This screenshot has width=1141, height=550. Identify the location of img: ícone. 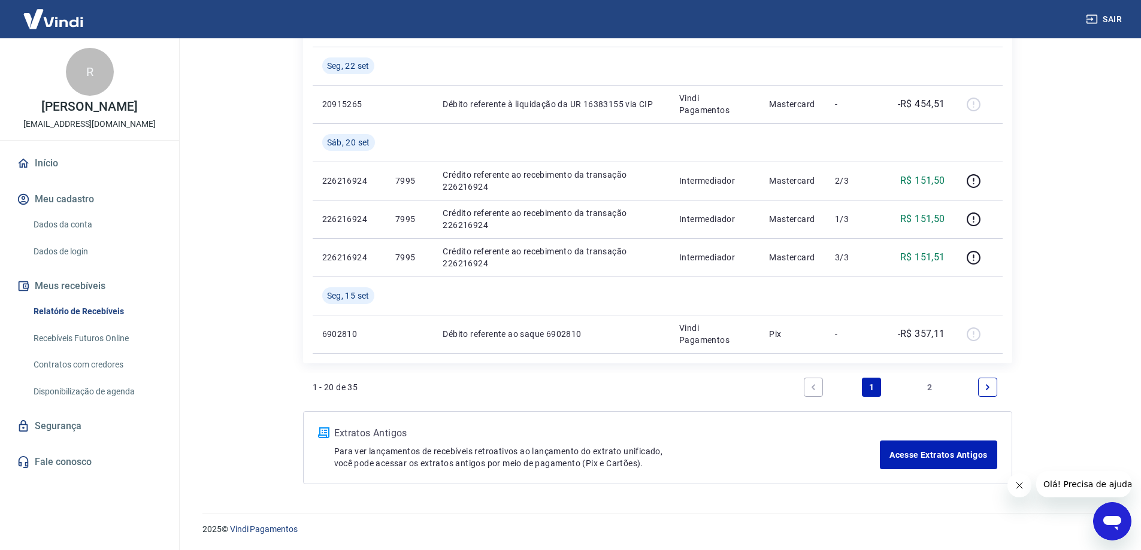
(323, 433).